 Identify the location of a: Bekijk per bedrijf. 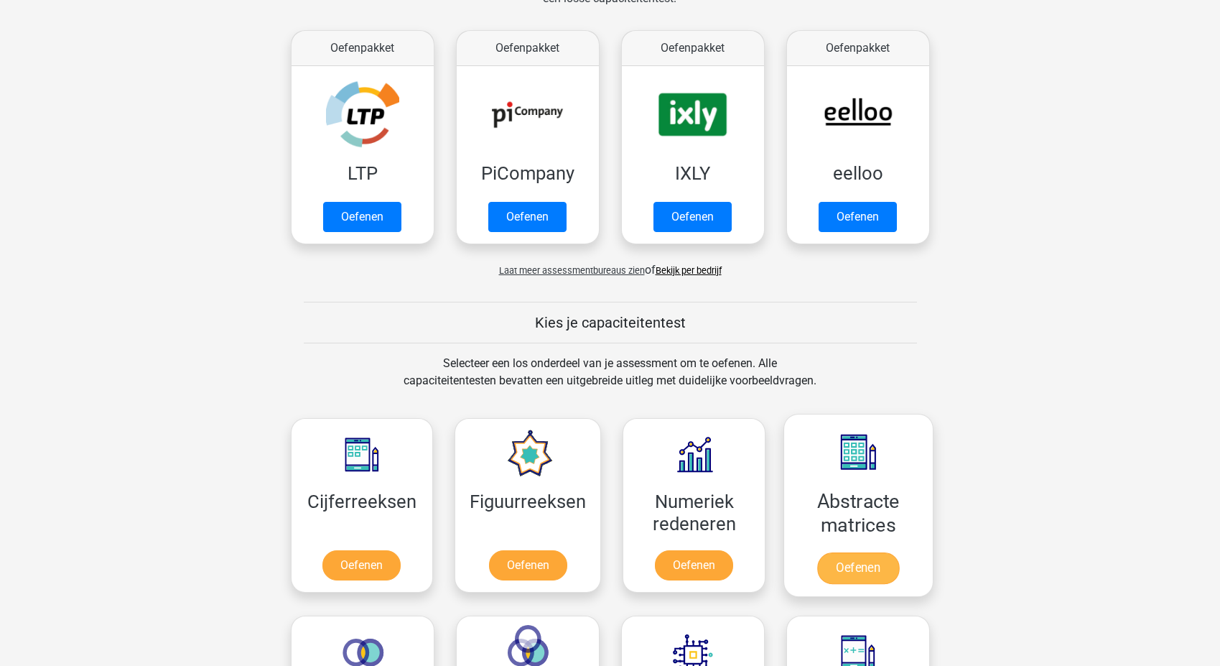
(689, 270).